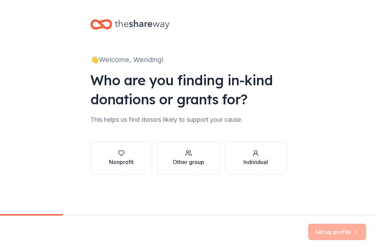  What do you see at coordinates (255, 162) in the screenshot?
I see `div: Individual` at bounding box center [255, 162].